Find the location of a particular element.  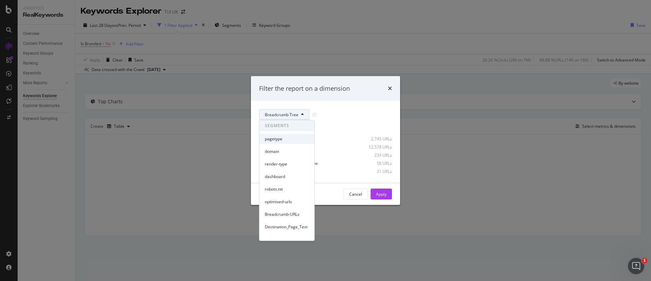

div: Select all data available is located at coordinates (326, 128).